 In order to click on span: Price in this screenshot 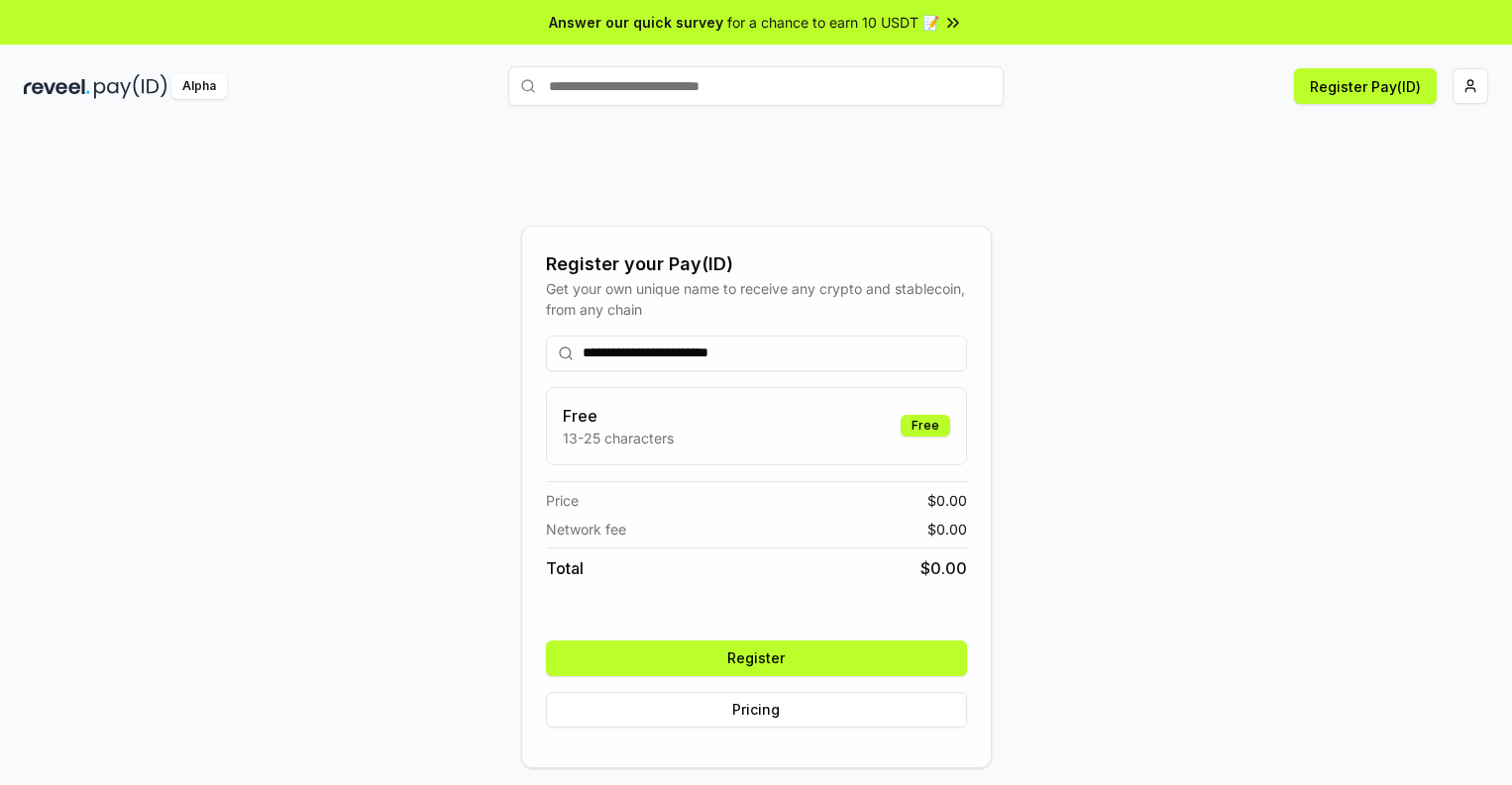, I will do `click(562, 500)`.